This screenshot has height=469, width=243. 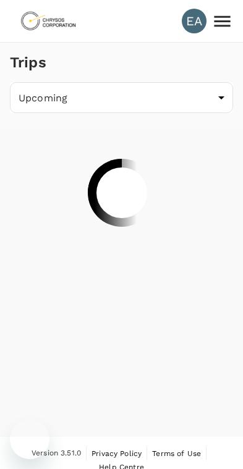 I want to click on div: EA, so click(x=194, y=21).